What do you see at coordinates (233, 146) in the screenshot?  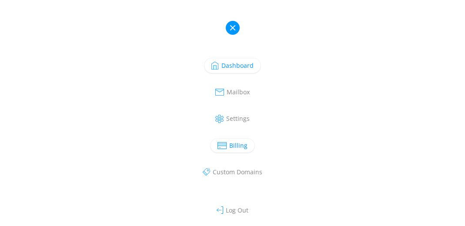 I see `a: Billing` at bounding box center [233, 146].